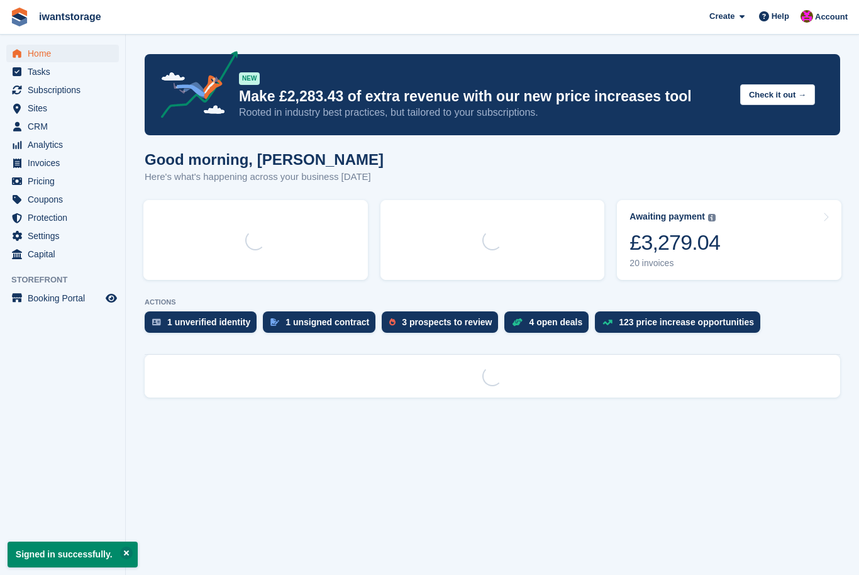 This screenshot has height=575, width=859. I want to click on span: Invoices, so click(65, 163).